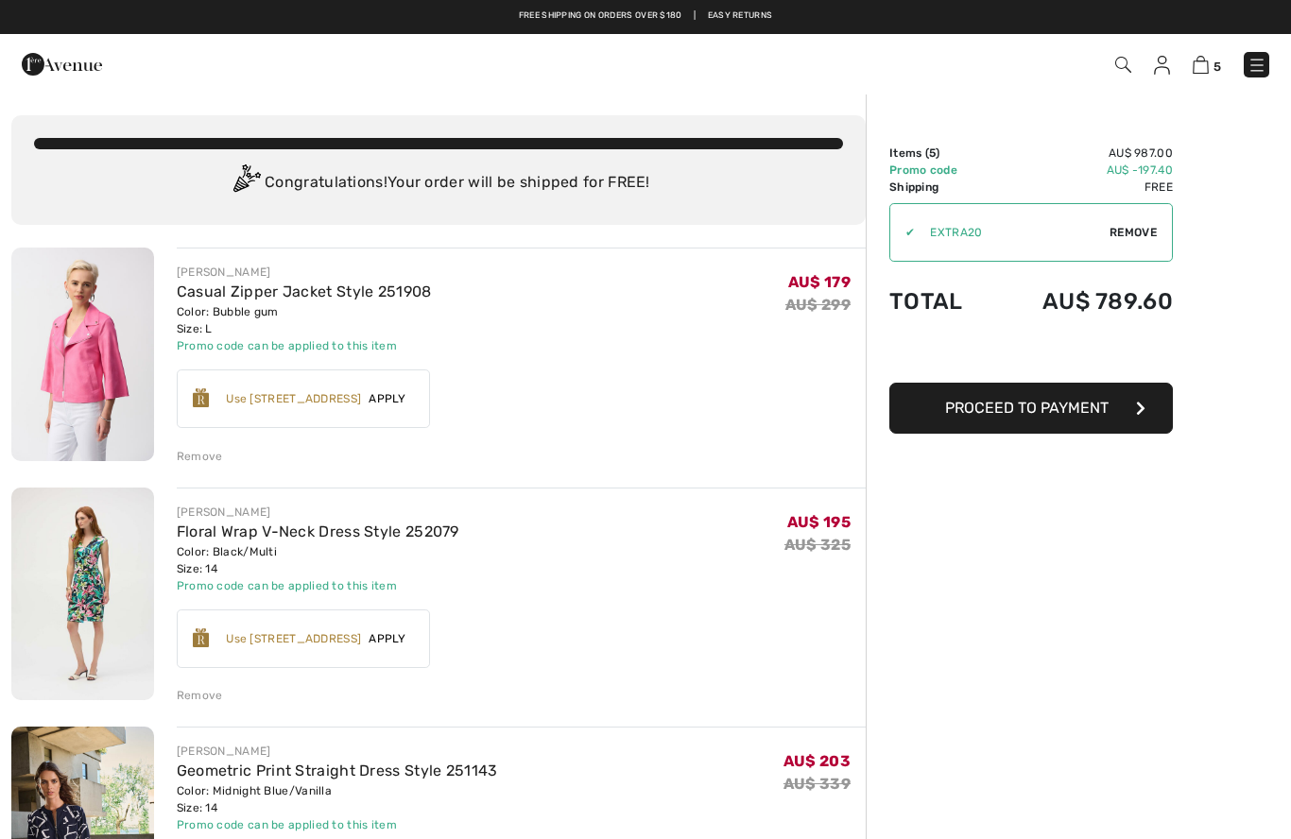 The image size is (1291, 839). What do you see at coordinates (1162, 65) in the screenshot?
I see `img: My Info` at bounding box center [1162, 65].